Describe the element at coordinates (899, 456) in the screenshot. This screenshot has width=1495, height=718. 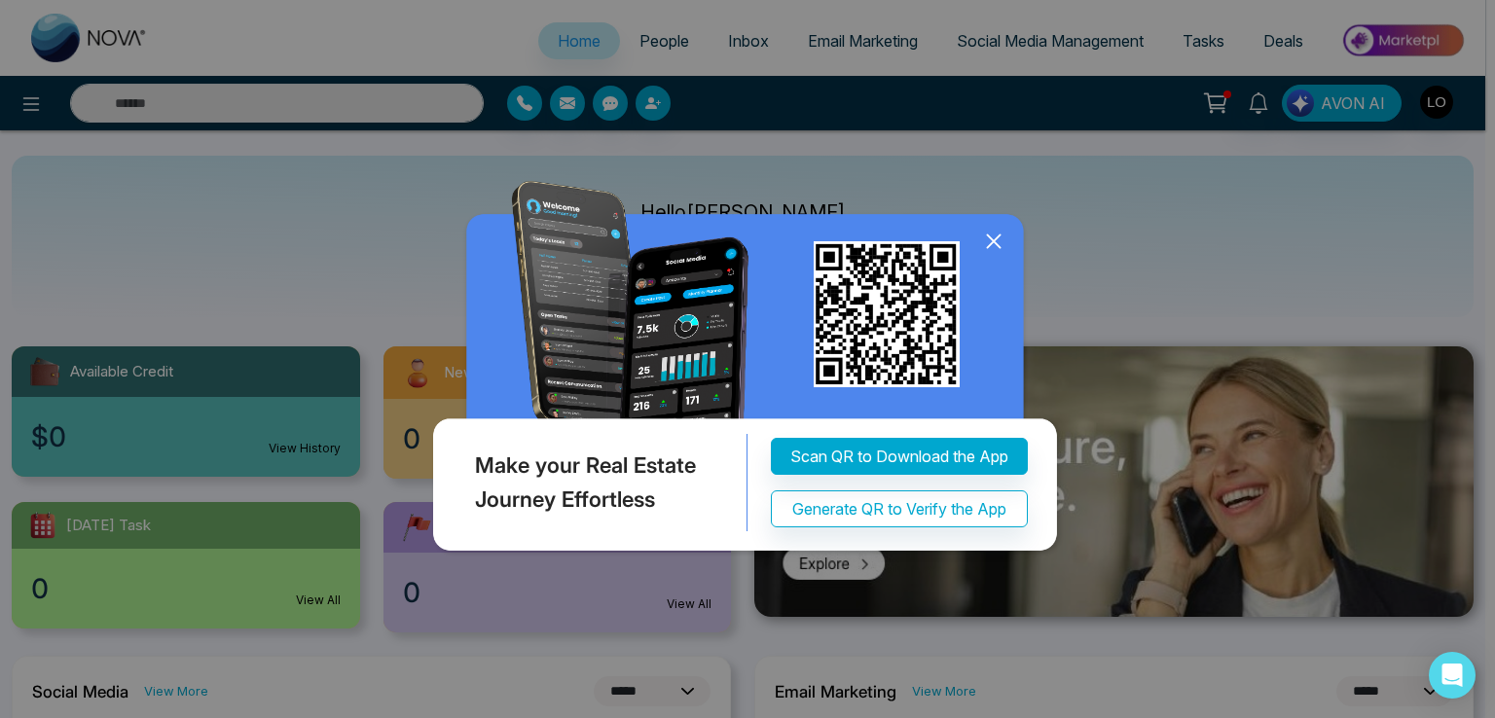
I see `button: Scan QR to Download the App` at that location.